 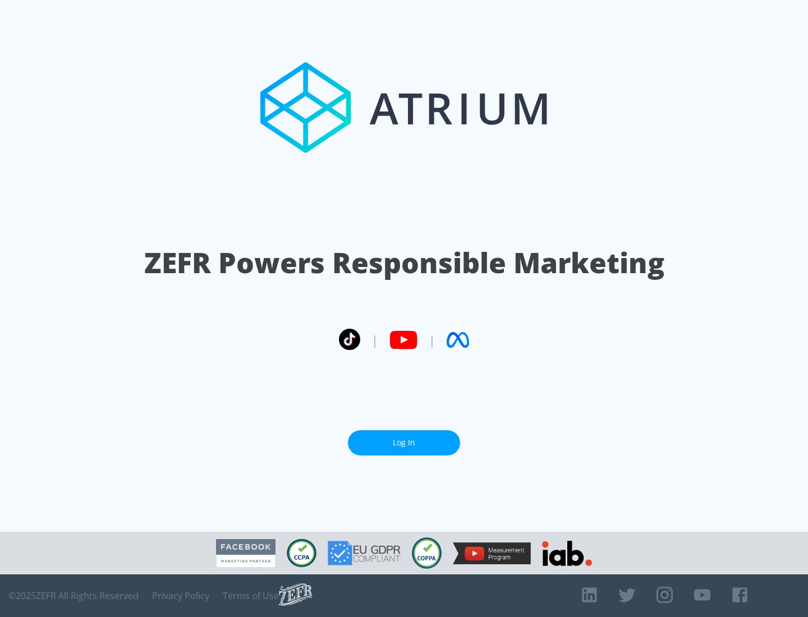 What do you see at coordinates (491, 553) in the screenshot?
I see `img: YouTube Measurement Program` at bounding box center [491, 553].